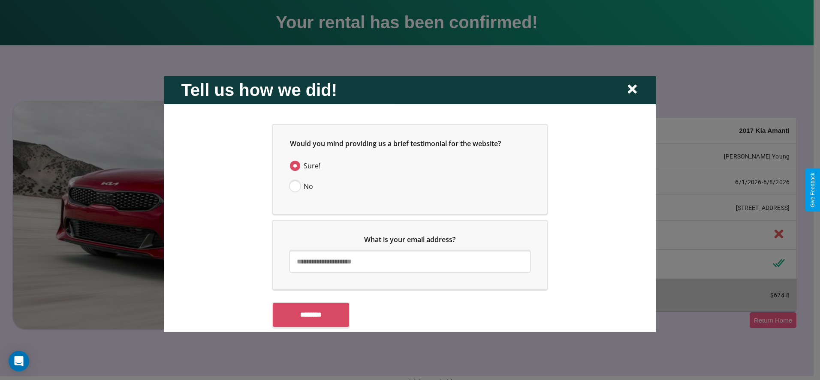 The height and width of the screenshot is (380, 820). What do you see at coordinates (308, 186) in the screenshot?
I see `span: No` at bounding box center [308, 186].